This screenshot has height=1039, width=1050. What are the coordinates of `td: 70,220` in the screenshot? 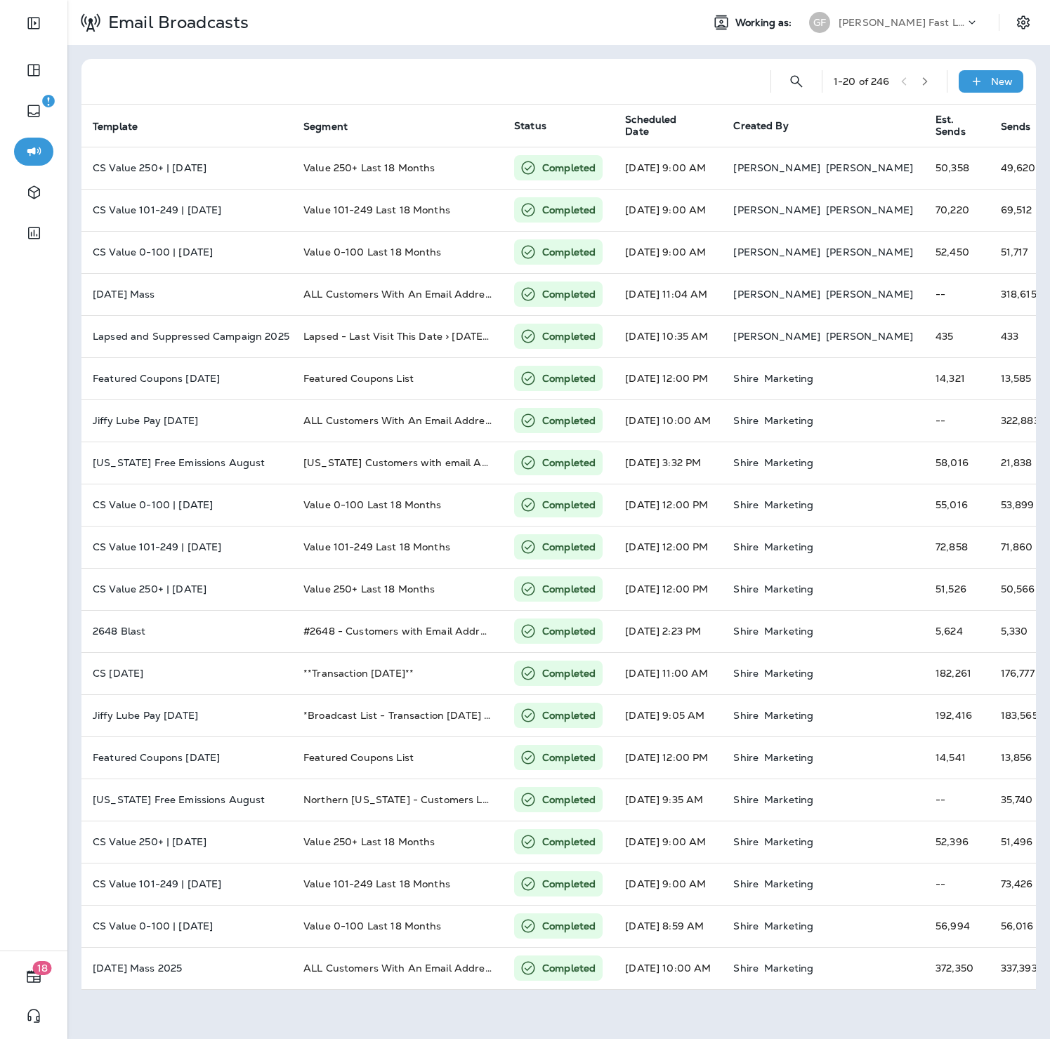 It's located at (956, 210).